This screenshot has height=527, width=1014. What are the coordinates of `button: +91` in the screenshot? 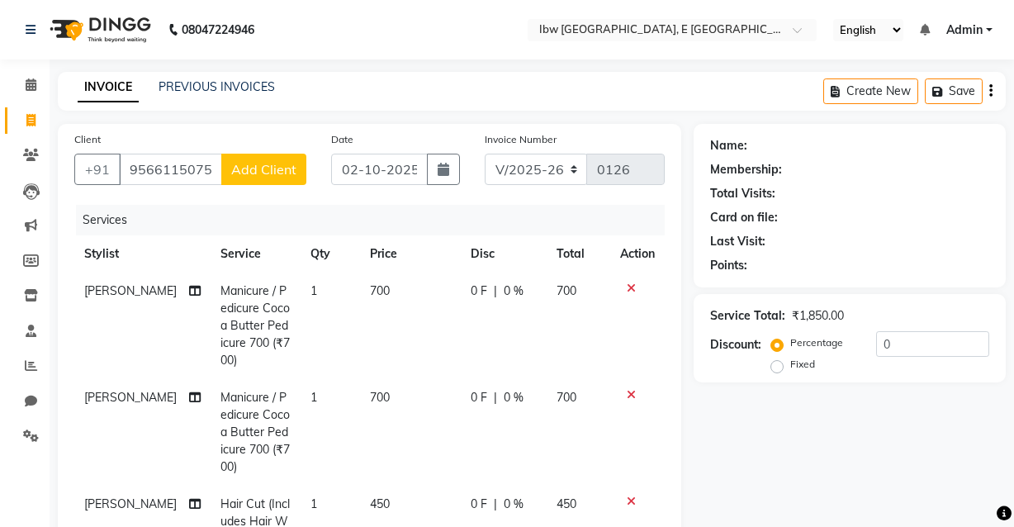 It's located at (97, 169).